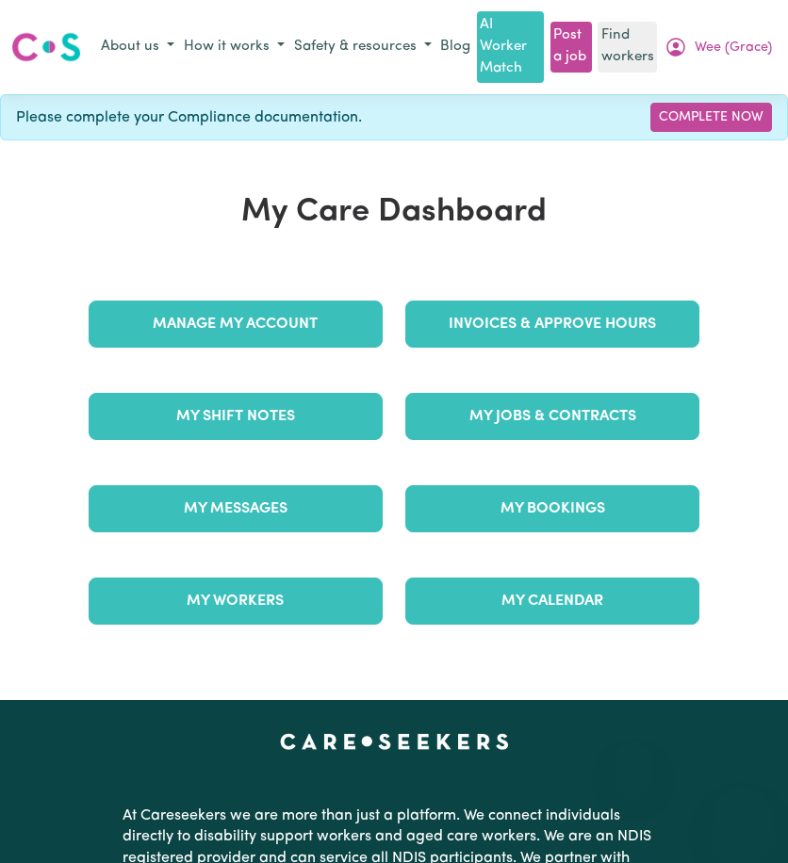 The width and height of the screenshot is (788, 863). Describe the element at coordinates (234, 47) in the screenshot. I see `button: How it works` at that location.